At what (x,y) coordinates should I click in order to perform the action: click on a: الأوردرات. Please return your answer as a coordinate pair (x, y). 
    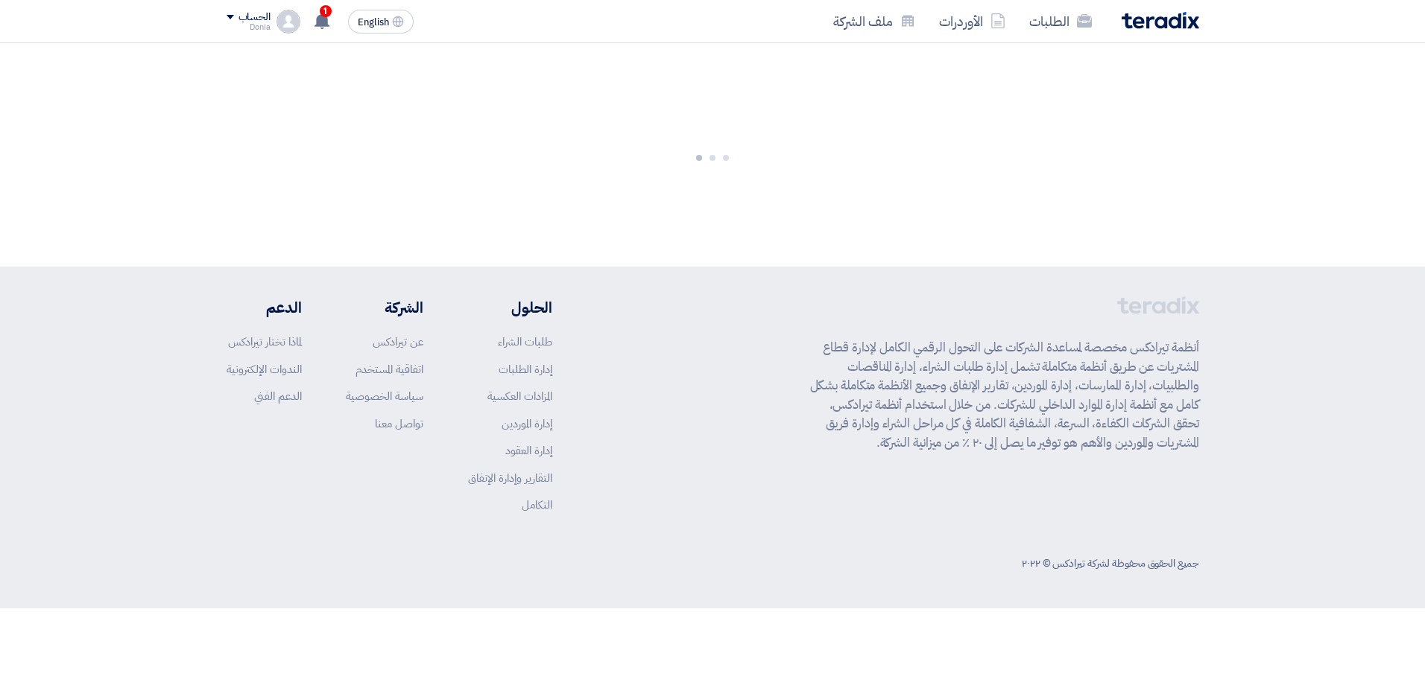
    Looking at the image, I should click on (972, 21).